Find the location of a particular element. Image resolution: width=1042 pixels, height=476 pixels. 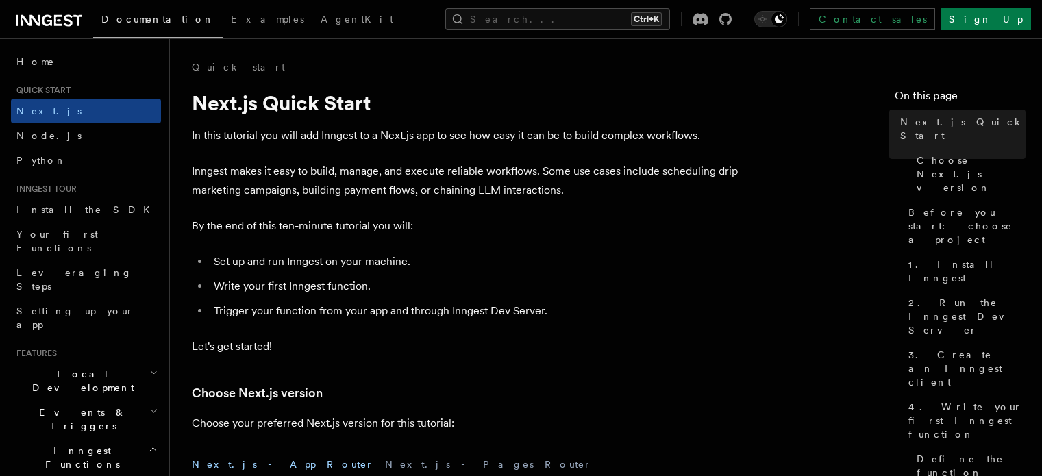

kbd: Ctrl+K is located at coordinates (646, 19).